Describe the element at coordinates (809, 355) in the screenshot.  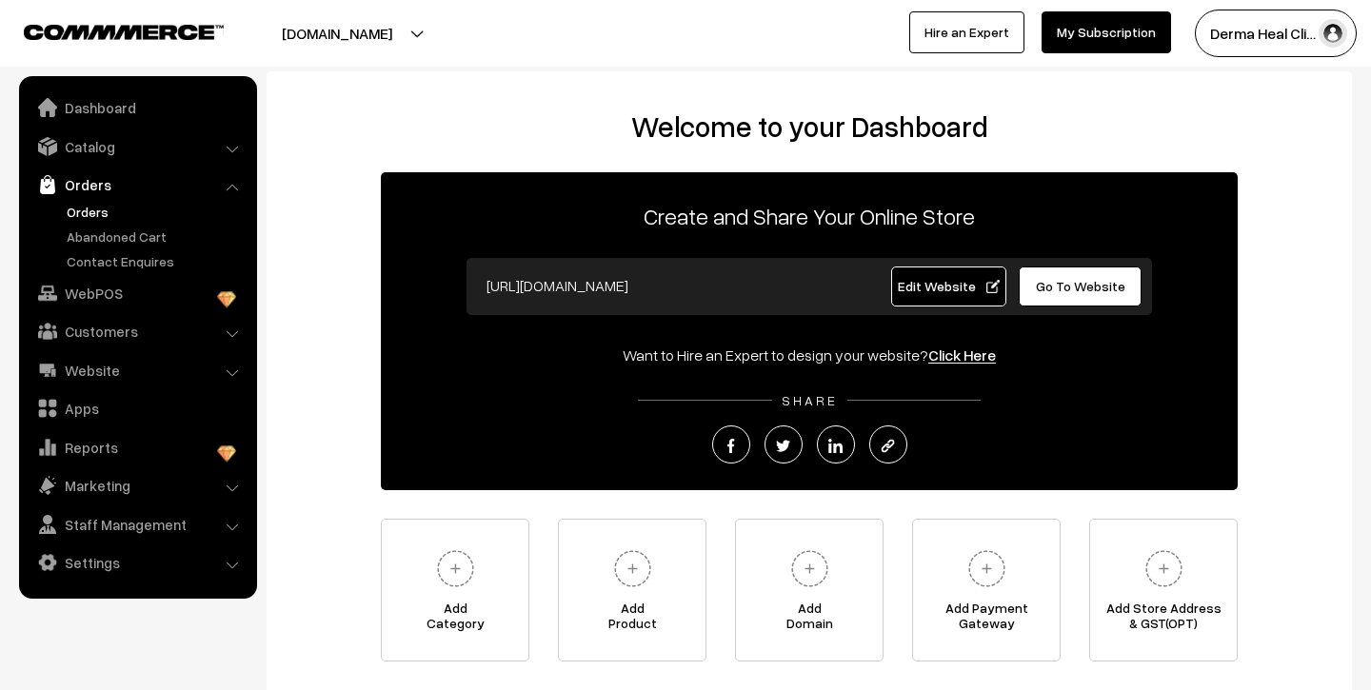
I see `div: Want to Hire an Expert to design your website?` at that location.